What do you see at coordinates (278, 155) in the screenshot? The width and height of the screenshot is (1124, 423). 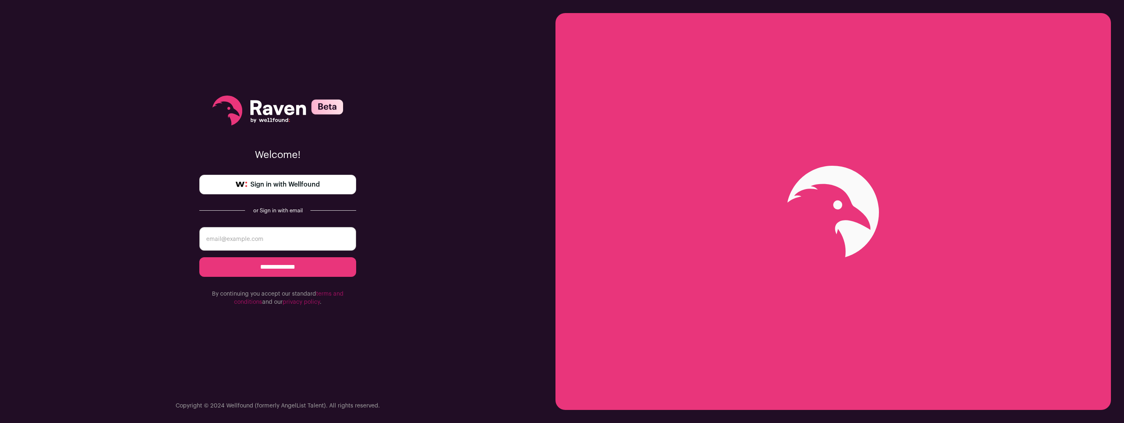 I see `p: Welcome!` at bounding box center [278, 155].